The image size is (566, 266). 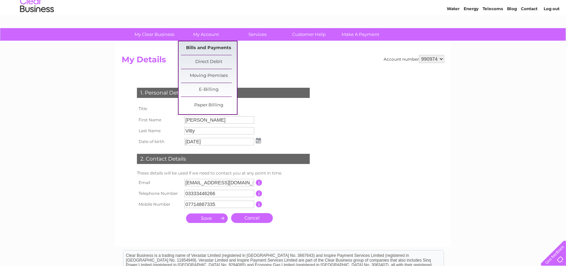 I want to click on a: Cancel, so click(x=252, y=218).